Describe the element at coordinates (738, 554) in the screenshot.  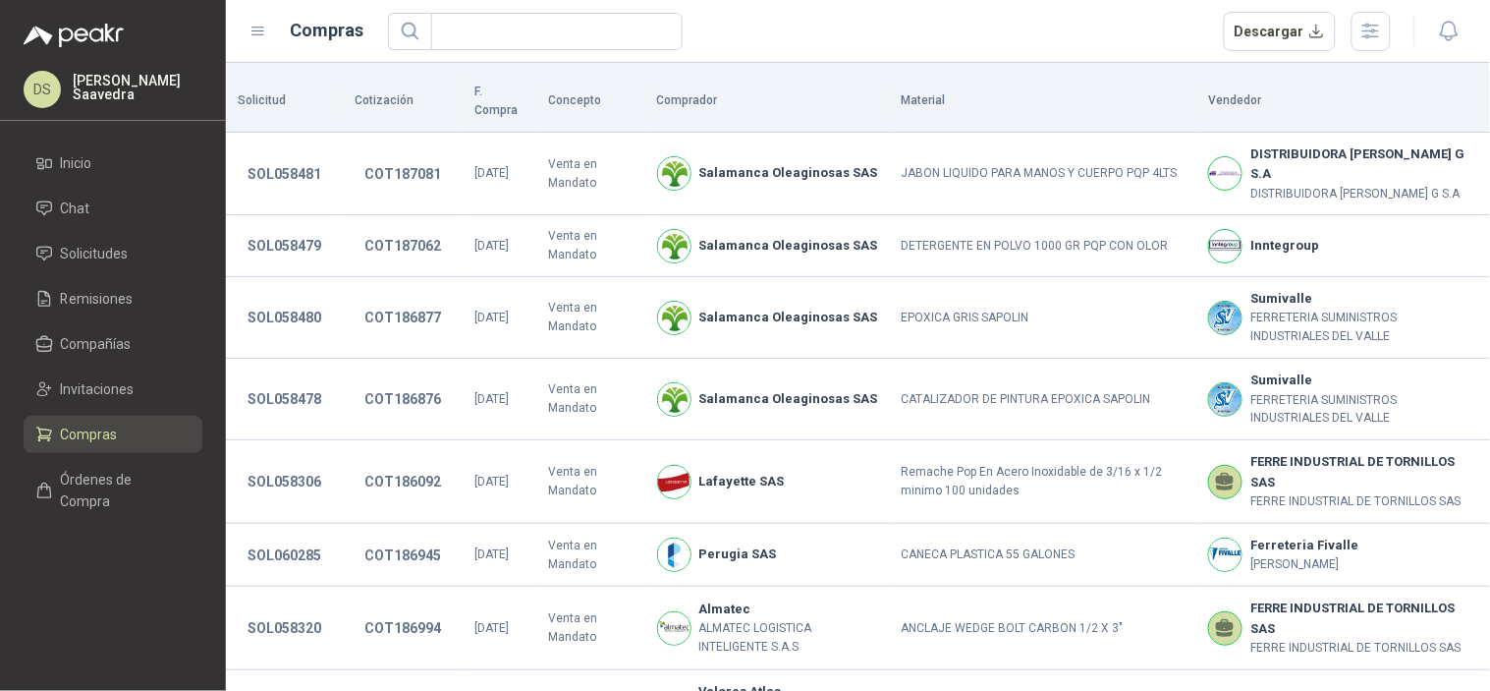
I see `b: Perugia SAS` at that location.